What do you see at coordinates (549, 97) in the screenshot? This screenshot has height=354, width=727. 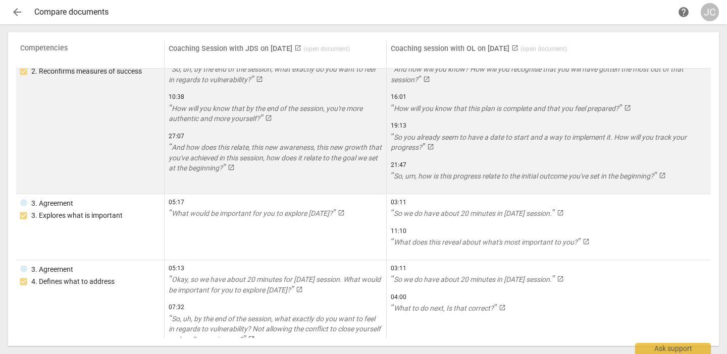 I see `span: 16:01` at bounding box center [549, 97].